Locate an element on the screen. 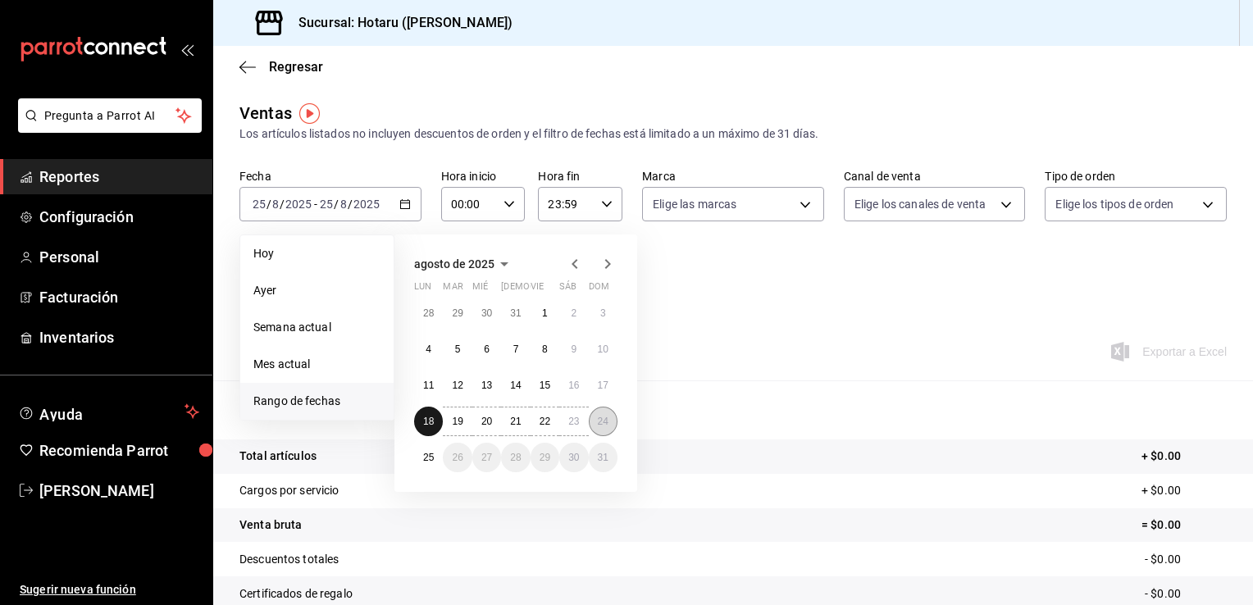 The image size is (1253, 605). abbr: jueves is located at coordinates (549, 289).